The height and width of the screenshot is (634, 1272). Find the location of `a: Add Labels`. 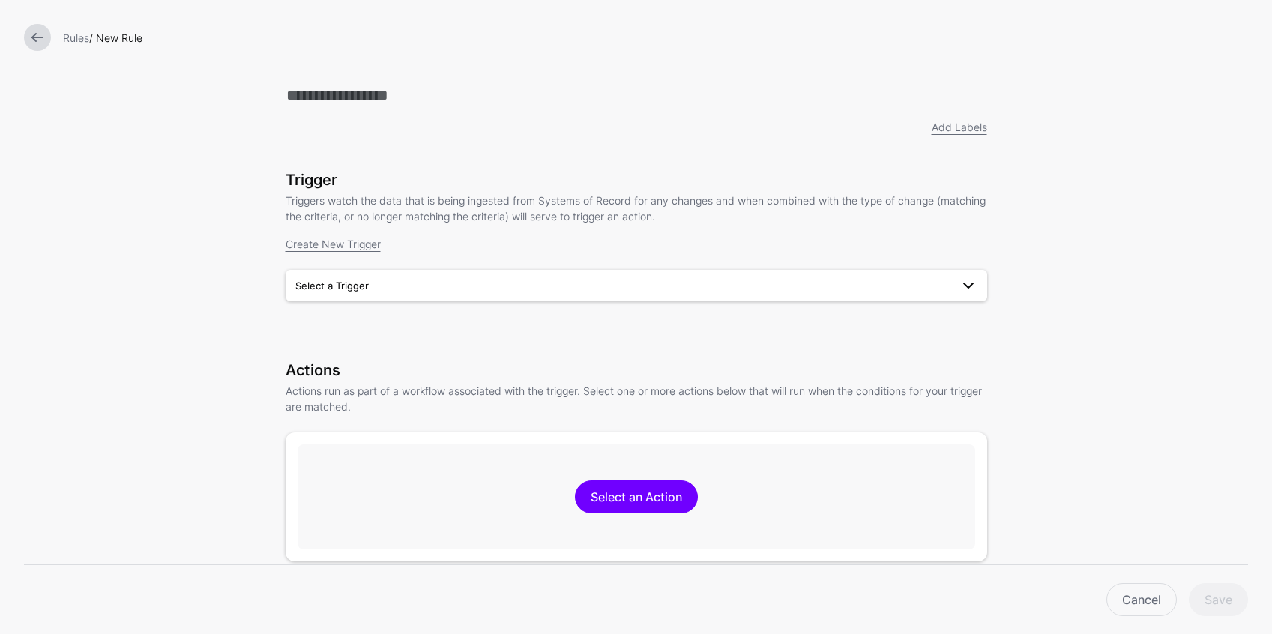

a: Add Labels is located at coordinates (959, 127).